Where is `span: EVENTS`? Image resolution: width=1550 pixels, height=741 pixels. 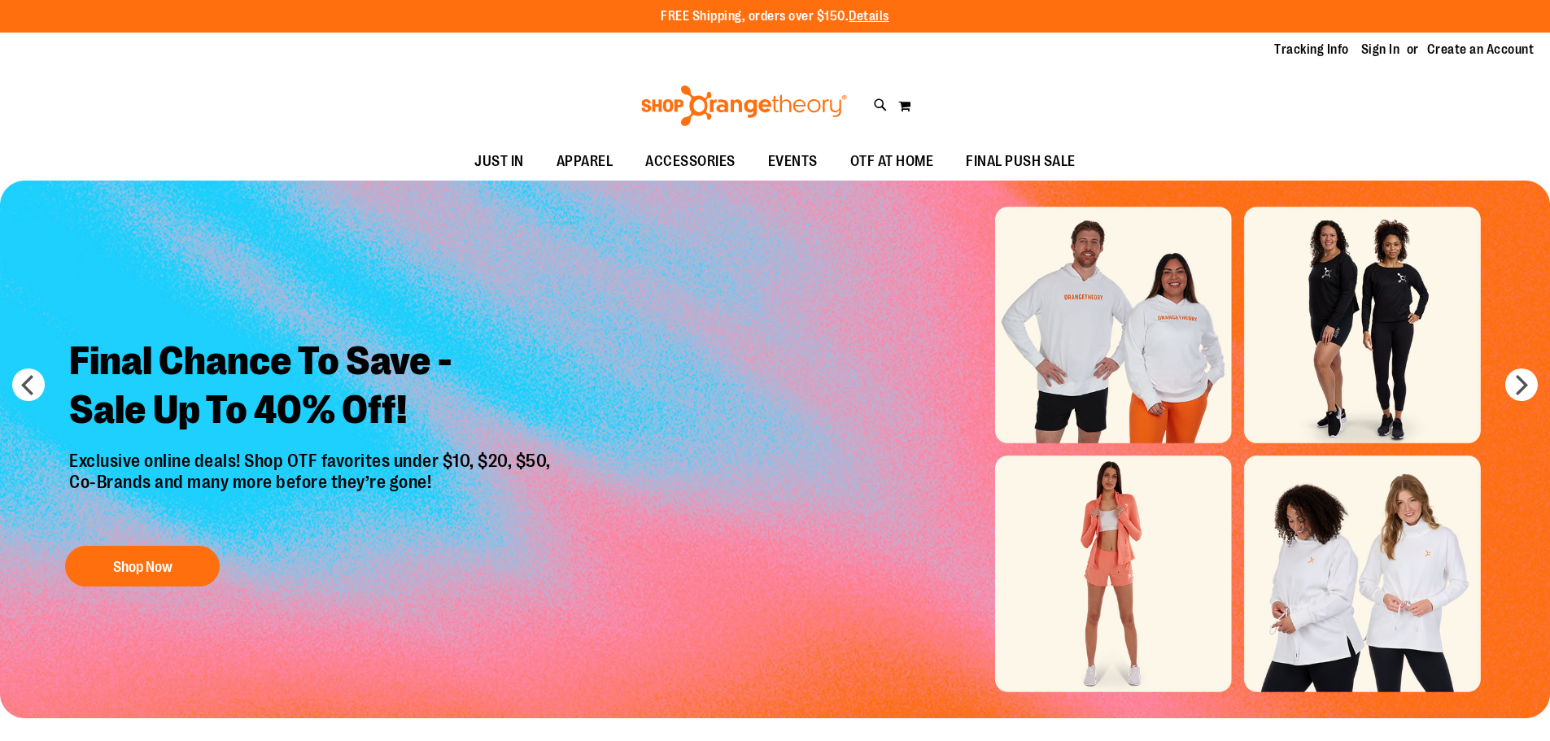 span: EVENTS is located at coordinates (793, 161).